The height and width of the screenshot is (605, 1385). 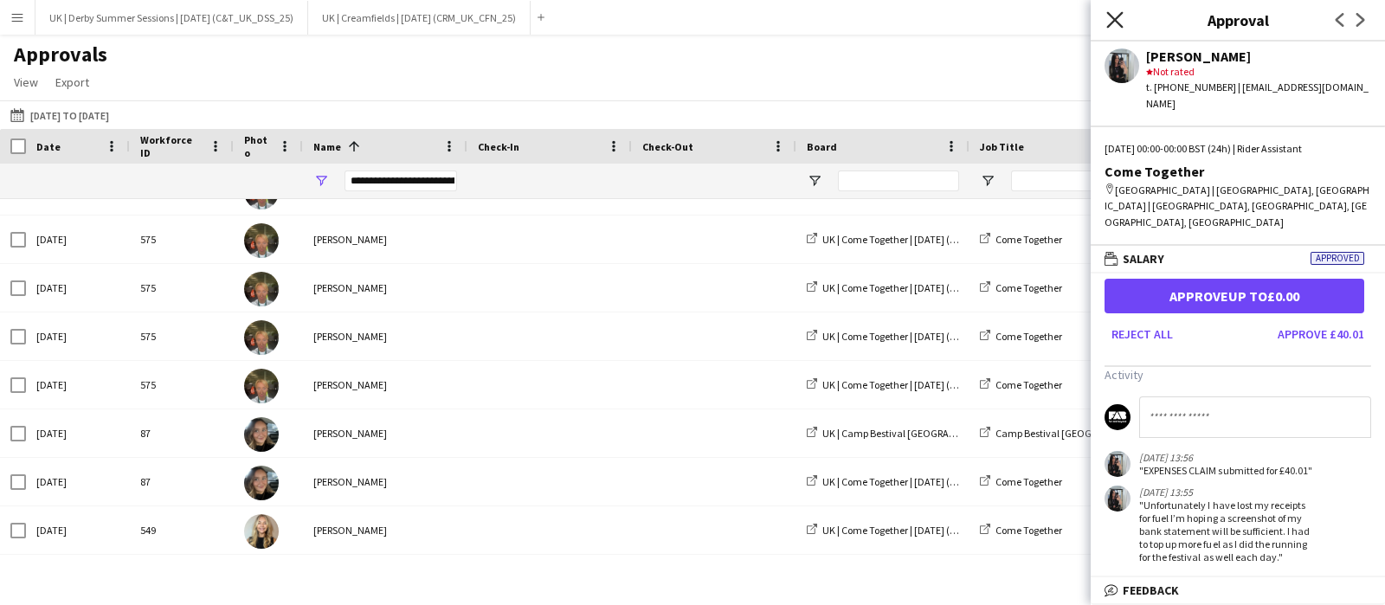 What do you see at coordinates (171, 146) in the screenshot?
I see `span: Workforce ID` at bounding box center [171, 146].